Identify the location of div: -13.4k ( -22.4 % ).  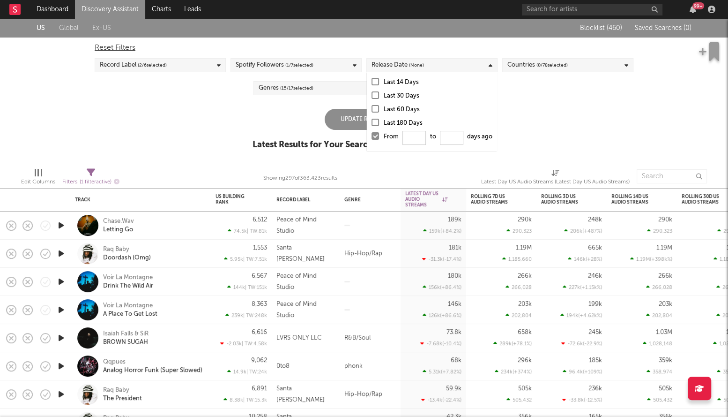
(442, 399).